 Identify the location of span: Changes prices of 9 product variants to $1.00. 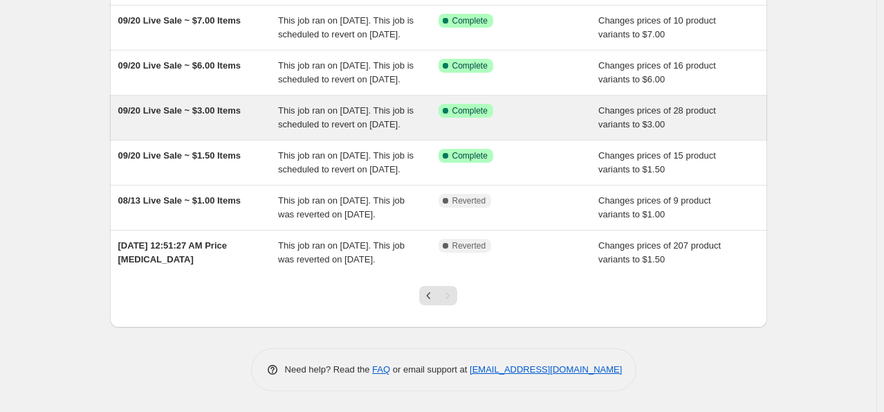
(655, 207).